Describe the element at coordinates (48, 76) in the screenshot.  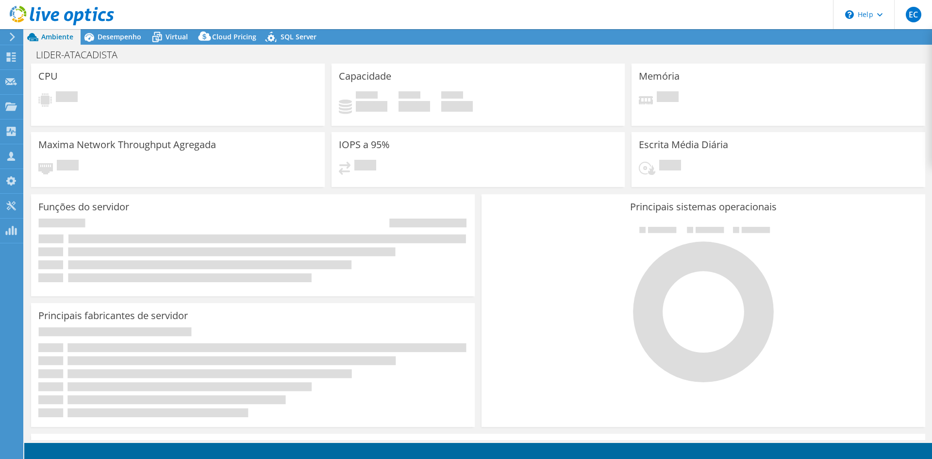
I see `h3: CPU` at that location.